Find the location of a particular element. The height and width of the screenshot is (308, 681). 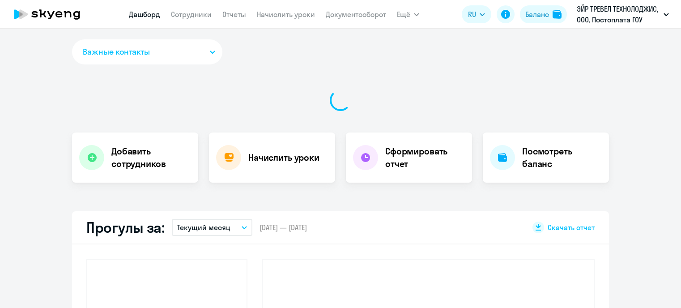

a: Отчеты is located at coordinates (234, 14).